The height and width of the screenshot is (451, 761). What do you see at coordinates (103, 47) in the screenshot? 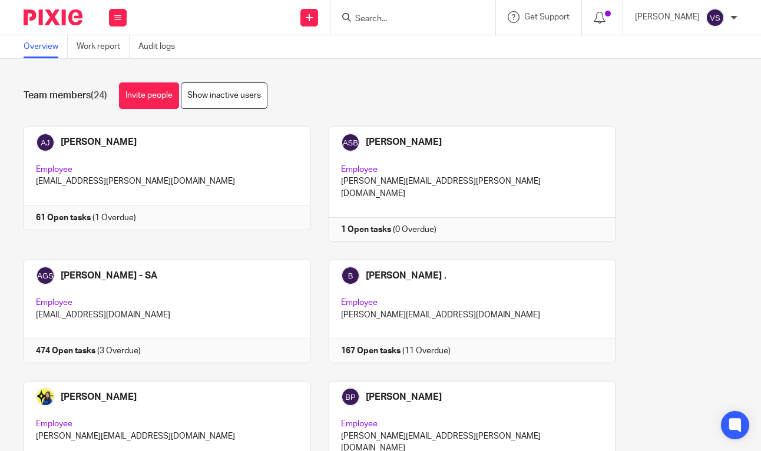
I see `a: Work report` at bounding box center [103, 47].